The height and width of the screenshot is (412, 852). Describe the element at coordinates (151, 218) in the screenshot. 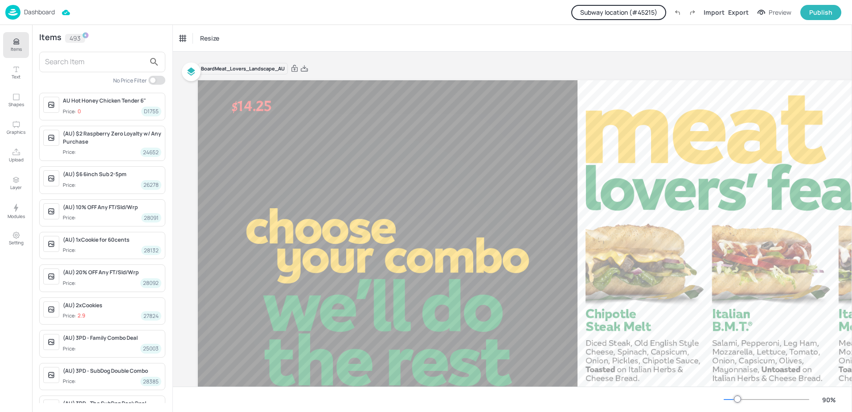

I see `div: 28091` at that location.